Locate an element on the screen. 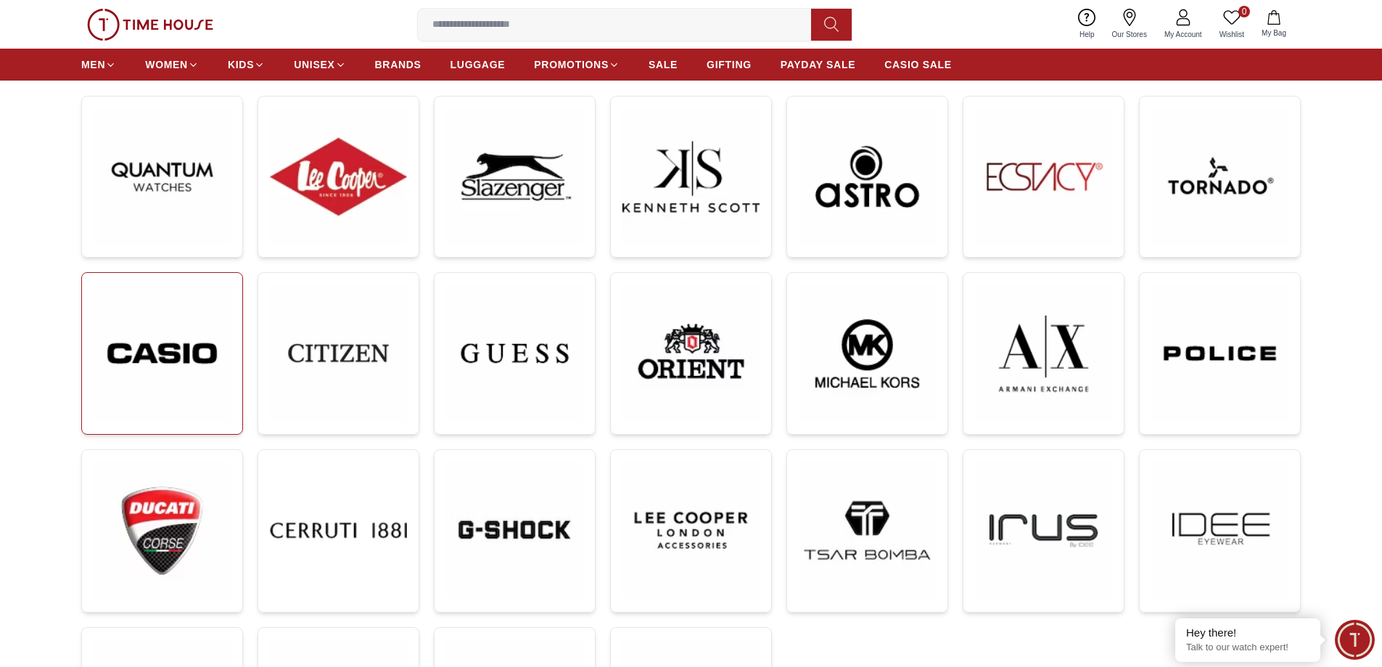 This screenshot has height=667, width=1382. span: Wishlist is located at coordinates (1232, 34).